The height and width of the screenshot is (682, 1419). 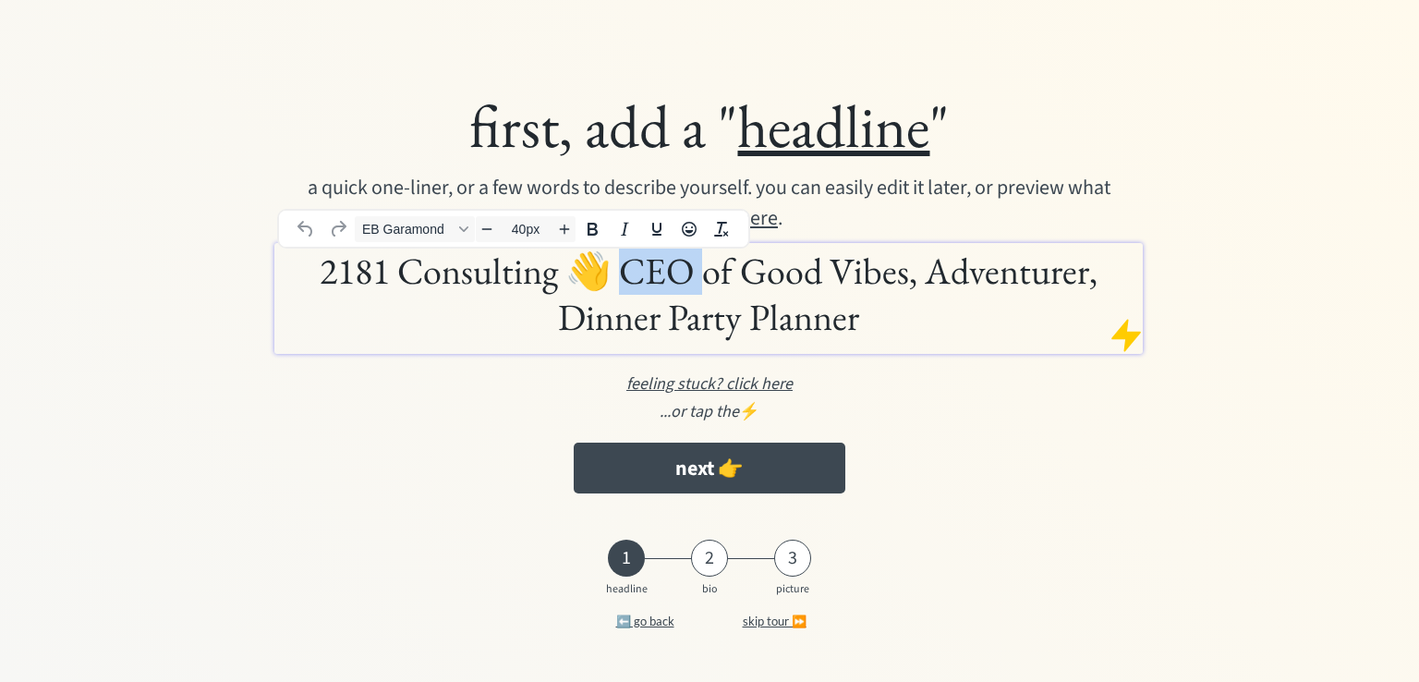 I want to click on h1: 2181 Consulting 👋 CEO of Good Vibes, Adventurer, Dinner Party Planner, so click(x=707, y=294).